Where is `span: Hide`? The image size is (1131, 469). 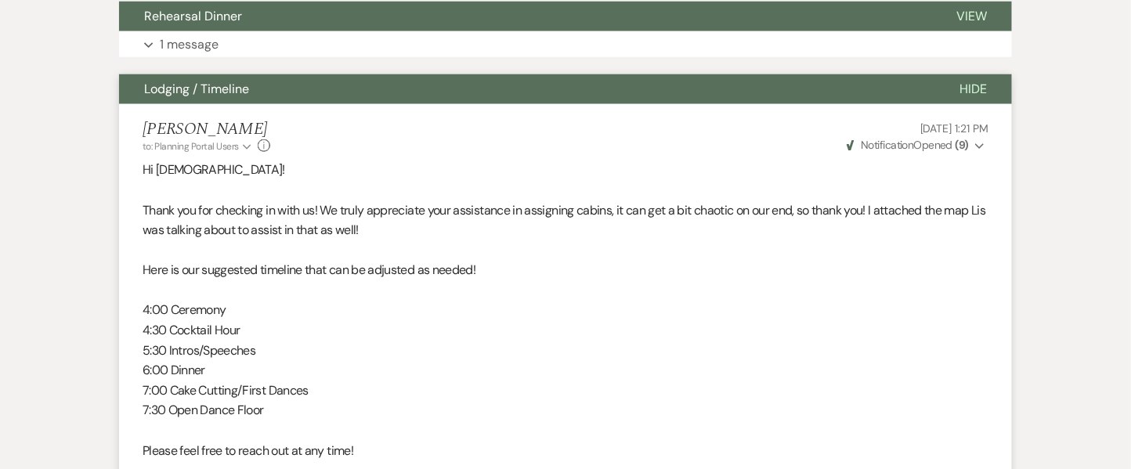
span: Hide is located at coordinates (972, 88).